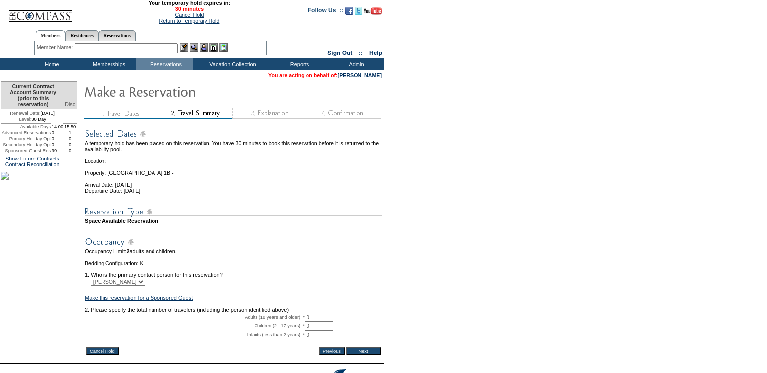  What do you see at coordinates (27, 151) in the screenshot?
I see `td: Sponsored Guest Res:` at bounding box center [27, 151].